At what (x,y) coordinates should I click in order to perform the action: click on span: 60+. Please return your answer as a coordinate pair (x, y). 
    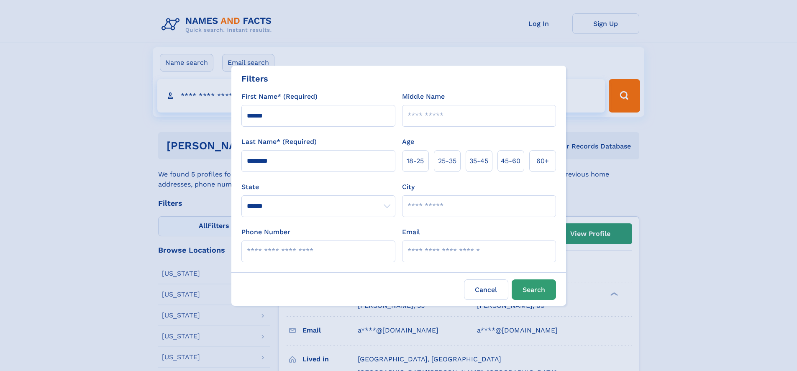
    Looking at the image, I should click on (543, 161).